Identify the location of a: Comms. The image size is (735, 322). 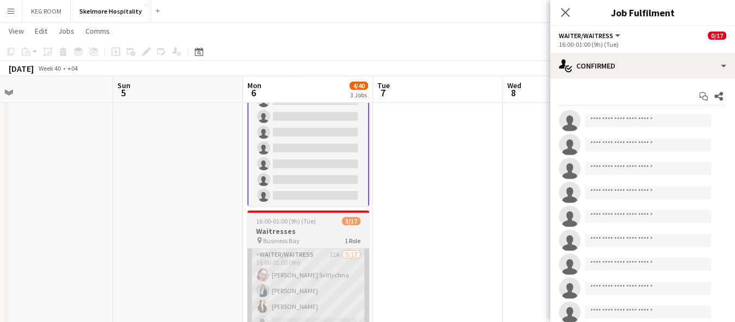
(97, 31).